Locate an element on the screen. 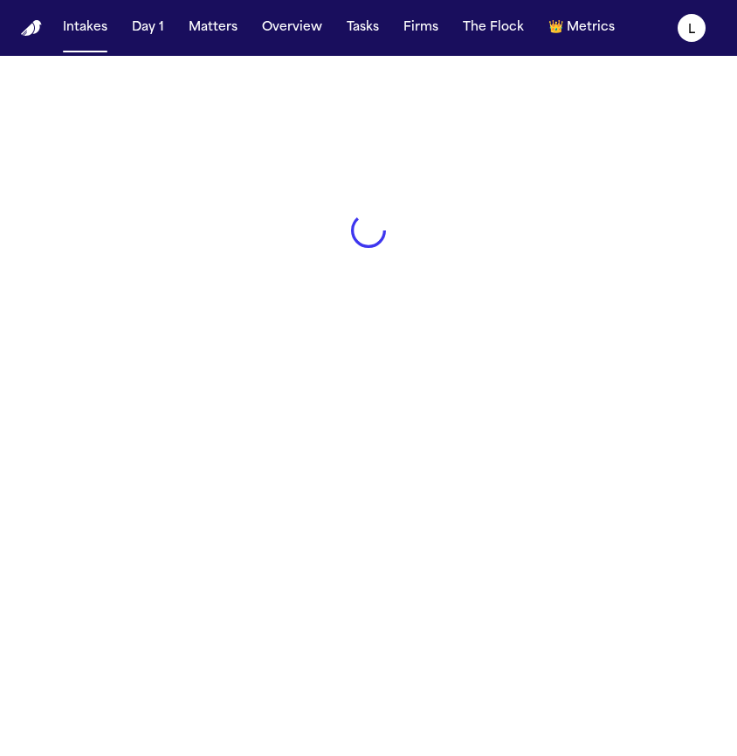  button: The Flock is located at coordinates (494, 28).